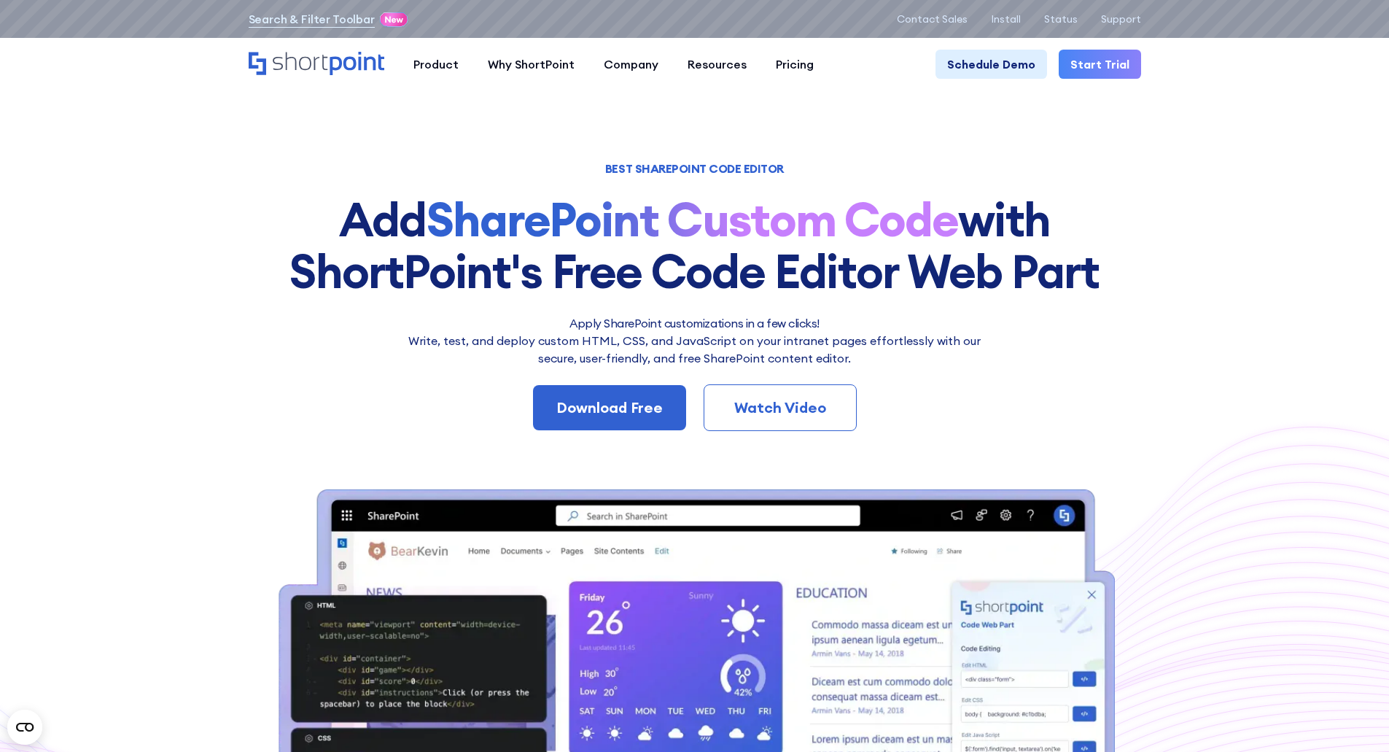 This screenshot has height=752, width=1389. I want to click on a: Product, so click(436, 64).